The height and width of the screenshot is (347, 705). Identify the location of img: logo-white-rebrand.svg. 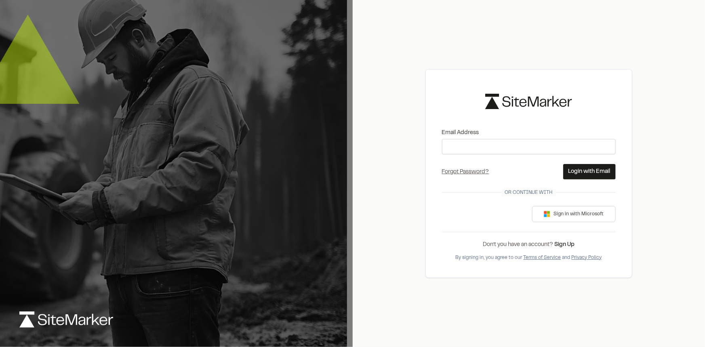
(66, 320).